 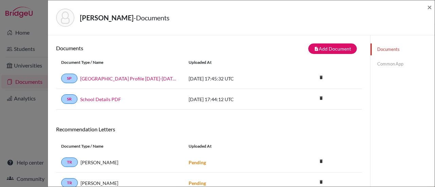 What do you see at coordinates (209, 129) in the screenshot?
I see `h6: Recommendation Letters` at bounding box center [209, 129].